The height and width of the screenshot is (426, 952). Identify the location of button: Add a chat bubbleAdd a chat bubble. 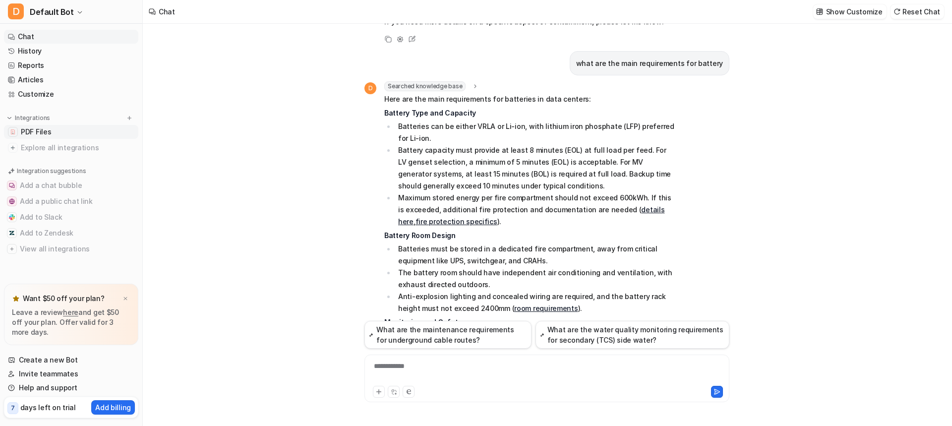
(71, 185).